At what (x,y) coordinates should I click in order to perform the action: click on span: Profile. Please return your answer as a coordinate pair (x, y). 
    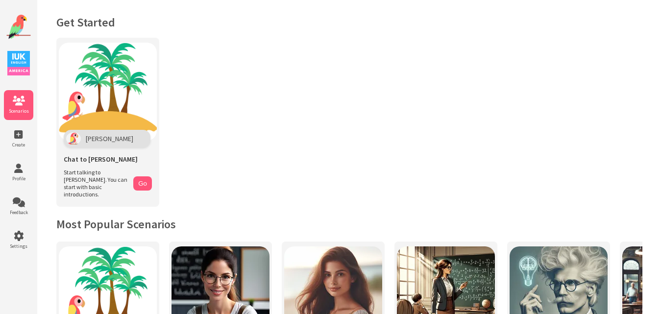
    Looking at the image, I should click on (19, 178).